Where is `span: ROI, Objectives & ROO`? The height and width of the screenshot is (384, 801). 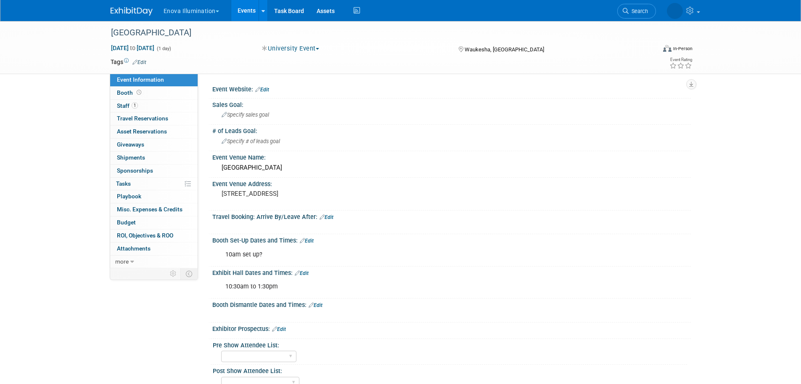 span: ROI, Objectives & ROO is located at coordinates (145, 235).